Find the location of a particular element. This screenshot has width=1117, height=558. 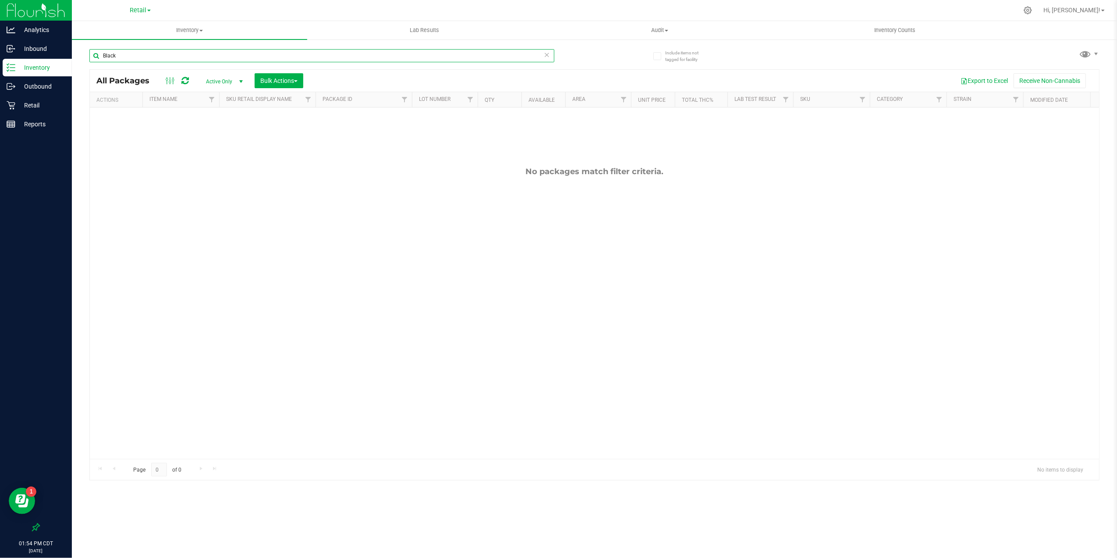

a: Category is located at coordinates (890, 99).